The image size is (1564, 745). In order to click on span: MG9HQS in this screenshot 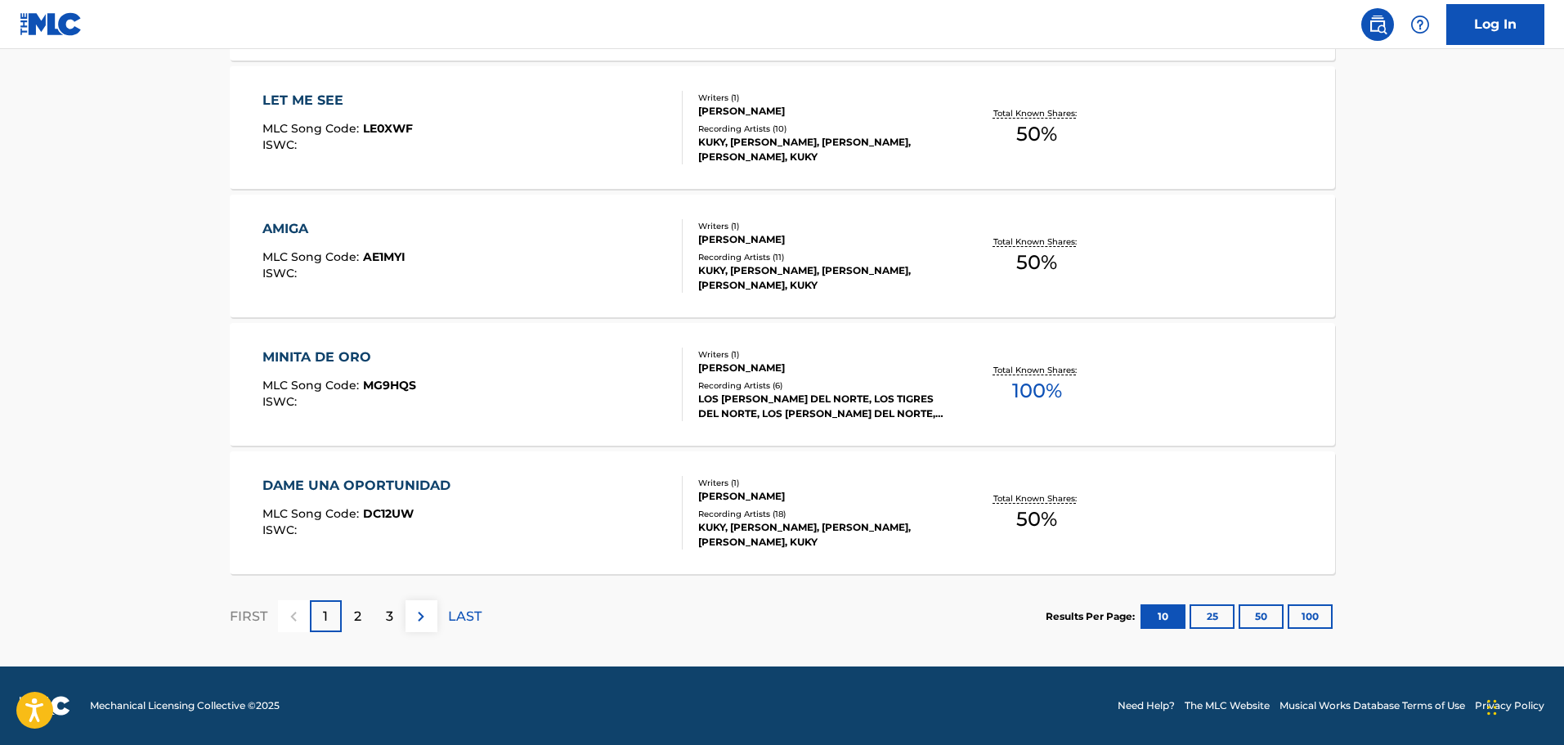, I will do `click(389, 385)`.